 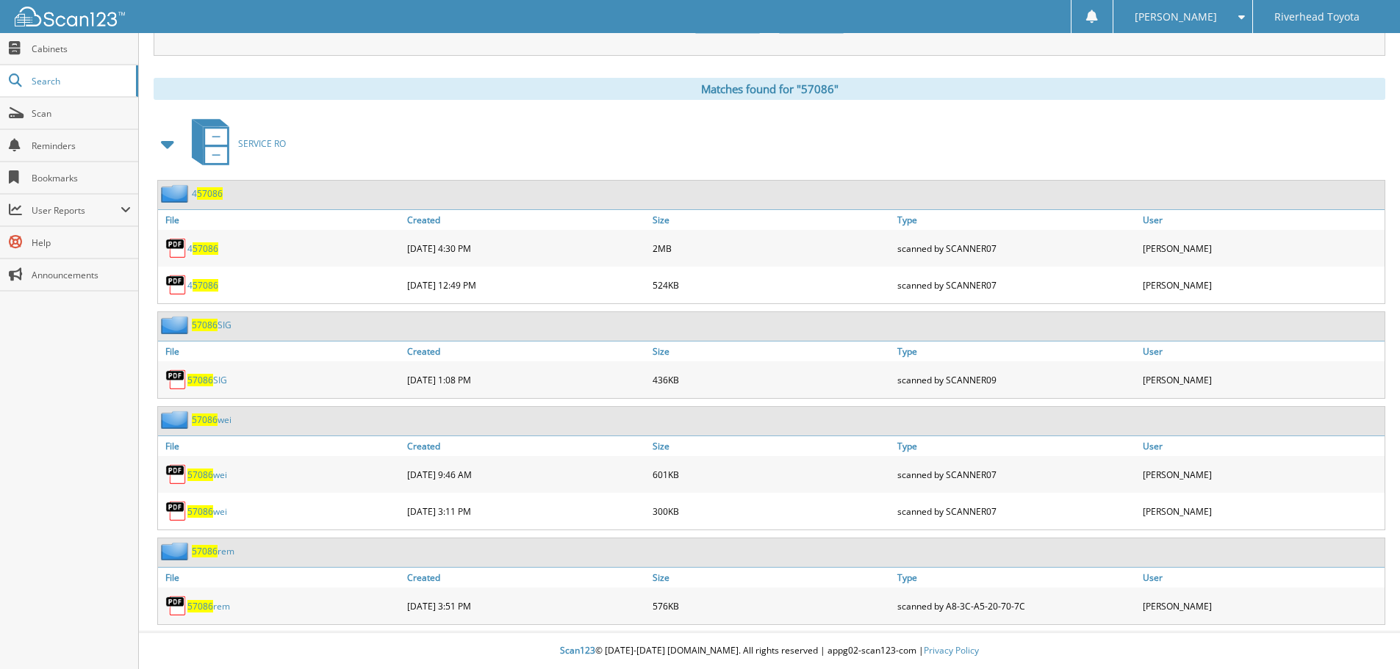 I want to click on a: Privacy Policy, so click(x=951, y=650).